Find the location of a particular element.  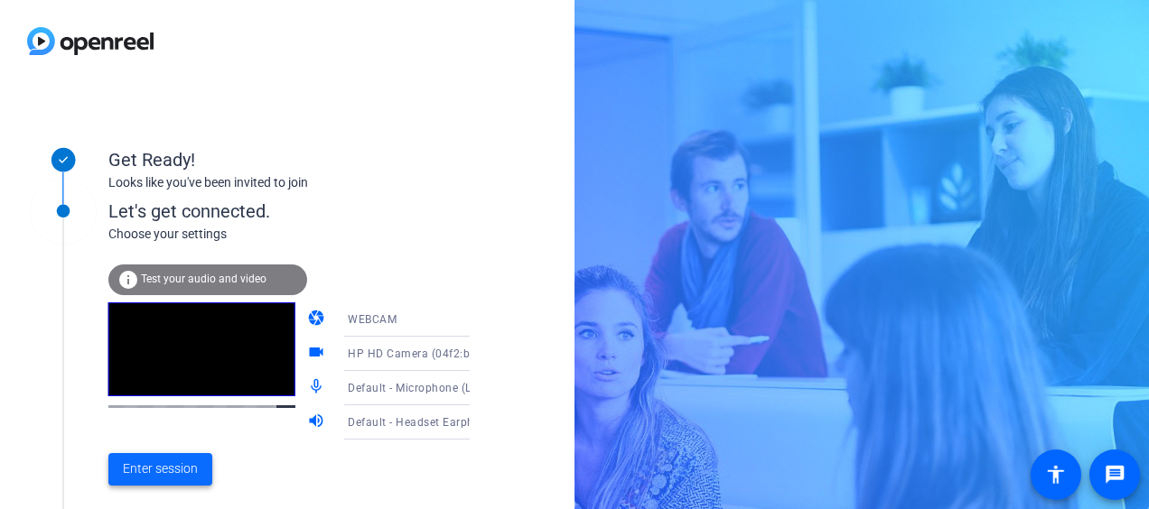

mat-icon: accessibility is located at coordinates (1056, 475).